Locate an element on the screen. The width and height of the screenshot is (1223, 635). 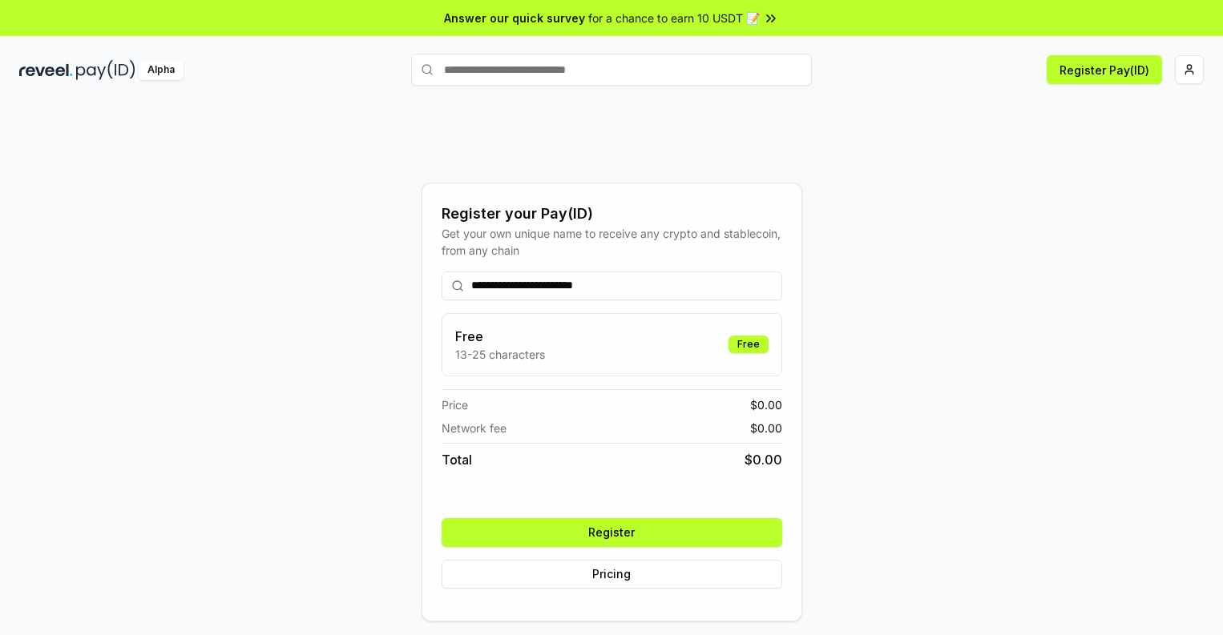
button: Pricing is located at coordinates (611, 575).